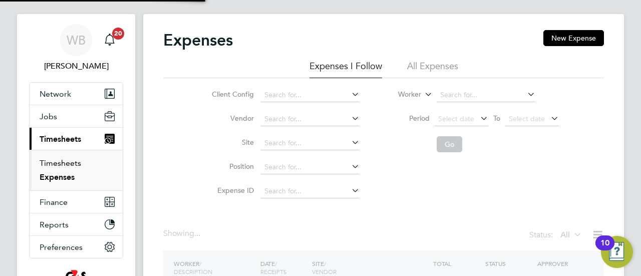 Image resolution: width=641 pixels, height=276 pixels. What do you see at coordinates (232, 142) in the screenshot?
I see `label: Site` at bounding box center [232, 142].